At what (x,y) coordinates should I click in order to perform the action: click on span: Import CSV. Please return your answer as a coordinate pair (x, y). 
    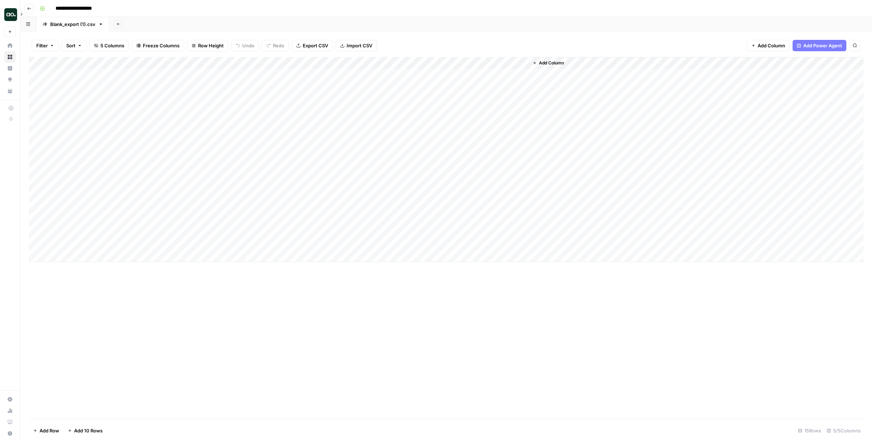
    Looking at the image, I should click on (359, 46).